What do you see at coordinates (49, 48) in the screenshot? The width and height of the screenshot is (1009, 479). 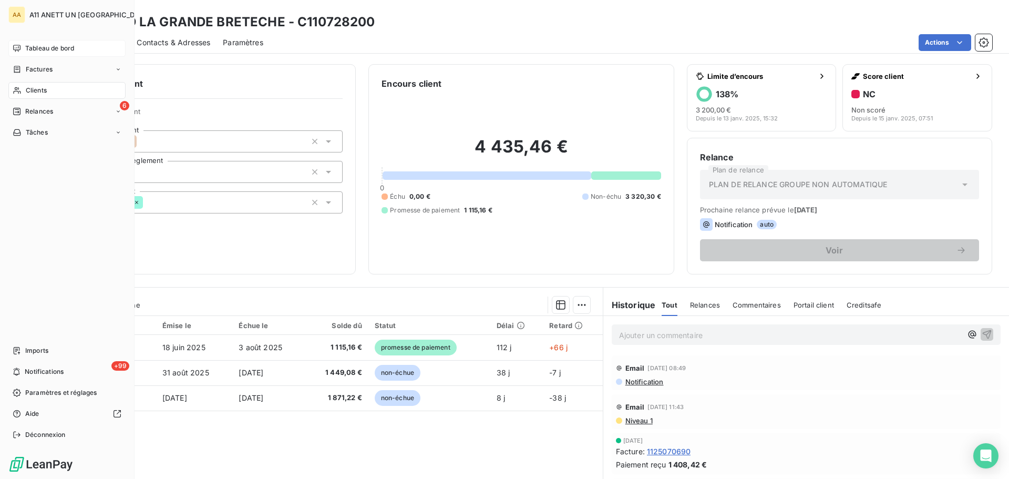 I see `span: Tableau de bord` at bounding box center [49, 48].